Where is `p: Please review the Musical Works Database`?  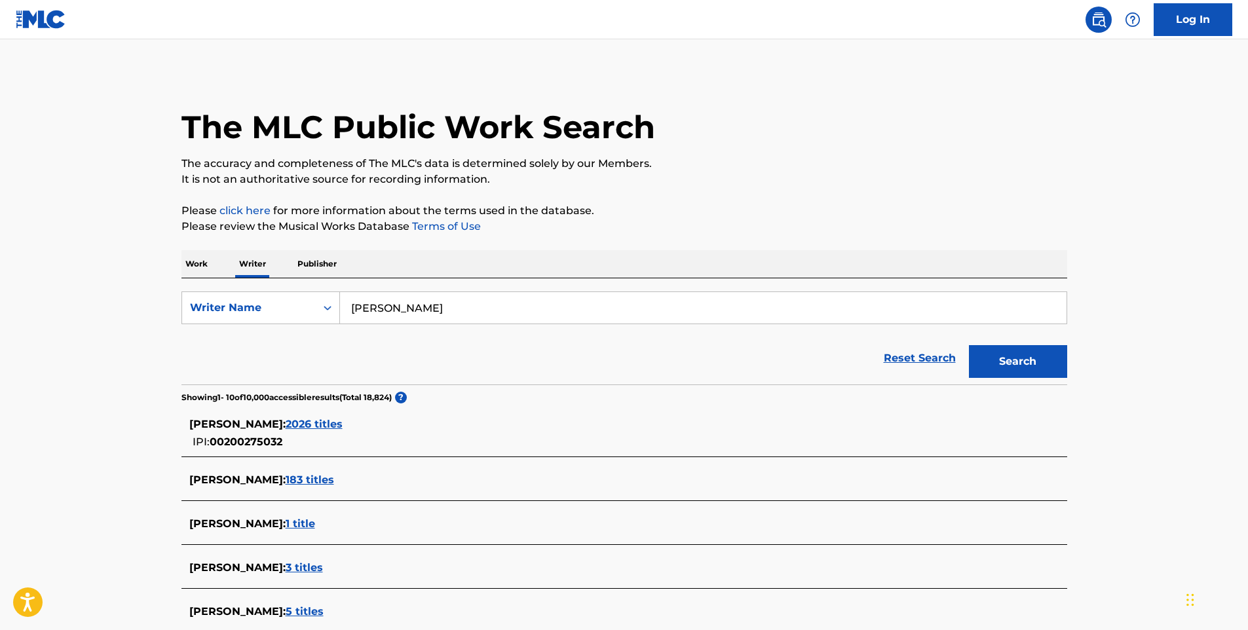
p: Please review the Musical Works Database is located at coordinates (624, 227).